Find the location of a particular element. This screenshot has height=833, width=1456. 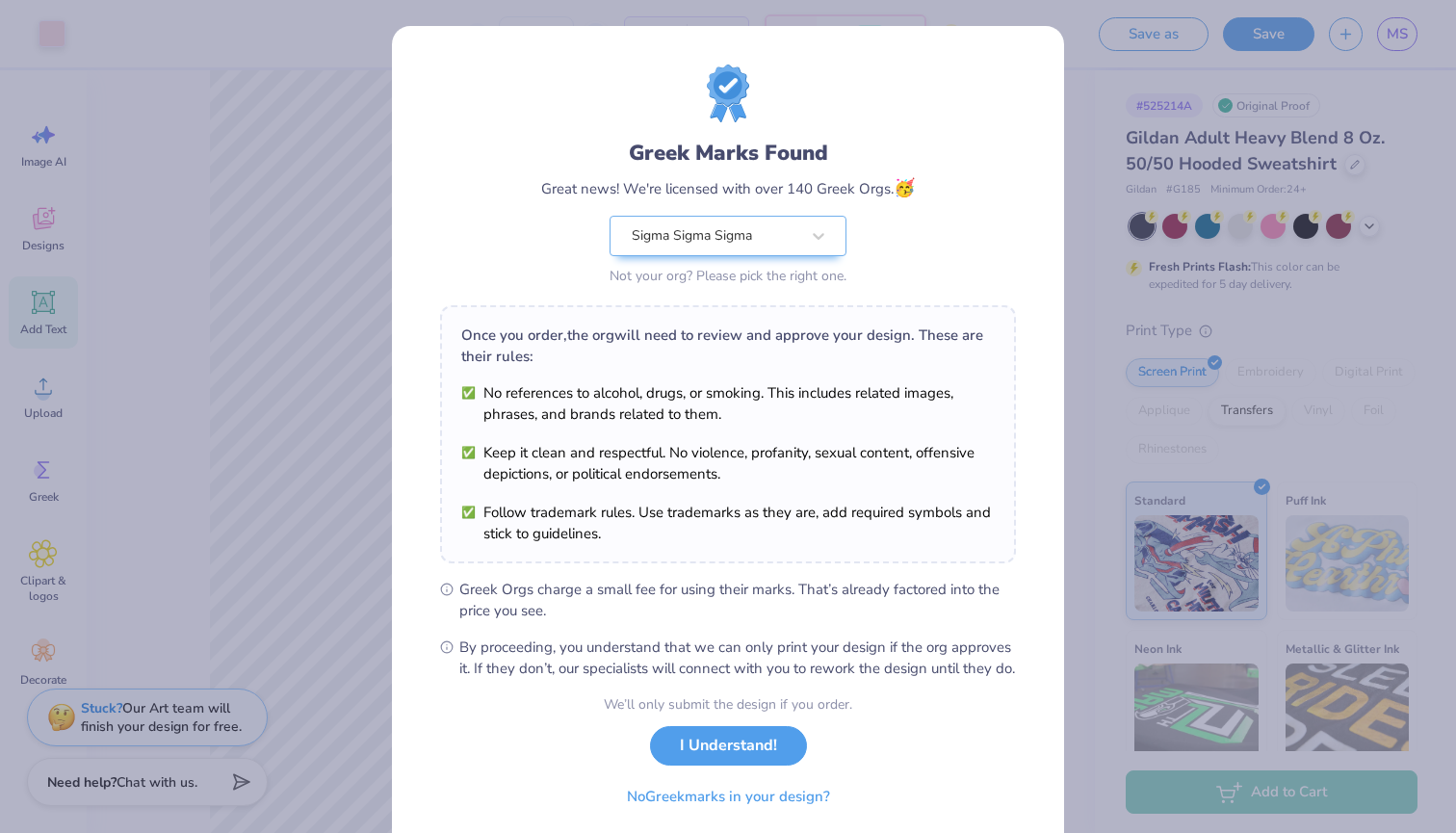

button: I Understand! is located at coordinates (728, 746).